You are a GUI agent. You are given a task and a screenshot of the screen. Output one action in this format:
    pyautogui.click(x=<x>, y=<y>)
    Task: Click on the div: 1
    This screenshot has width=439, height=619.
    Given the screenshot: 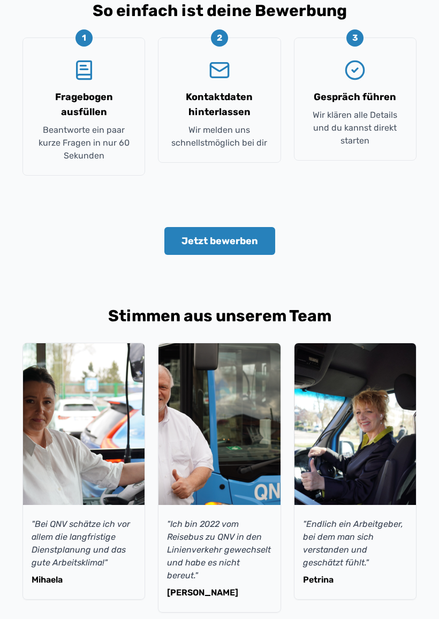 What is the action you would take?
    pyautogui.click(x=84, y=38)
    